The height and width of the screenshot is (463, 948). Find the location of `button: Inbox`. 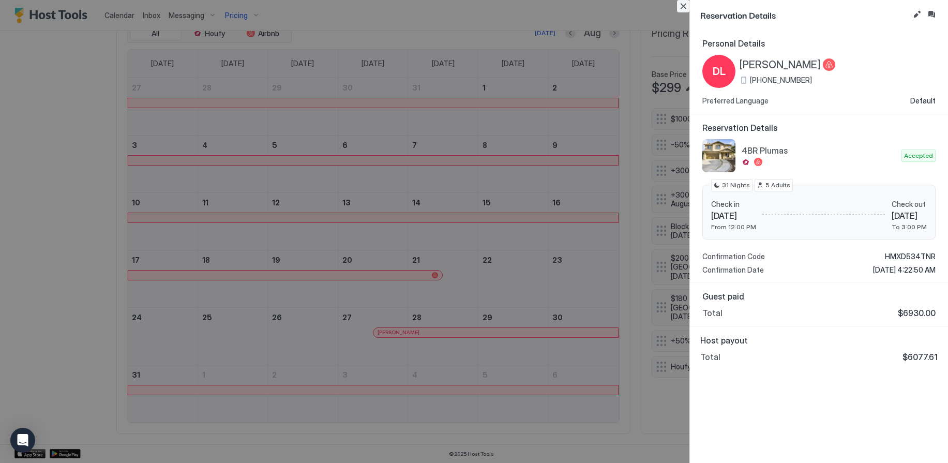

button: Inbox is located at coordinates (932, 14).